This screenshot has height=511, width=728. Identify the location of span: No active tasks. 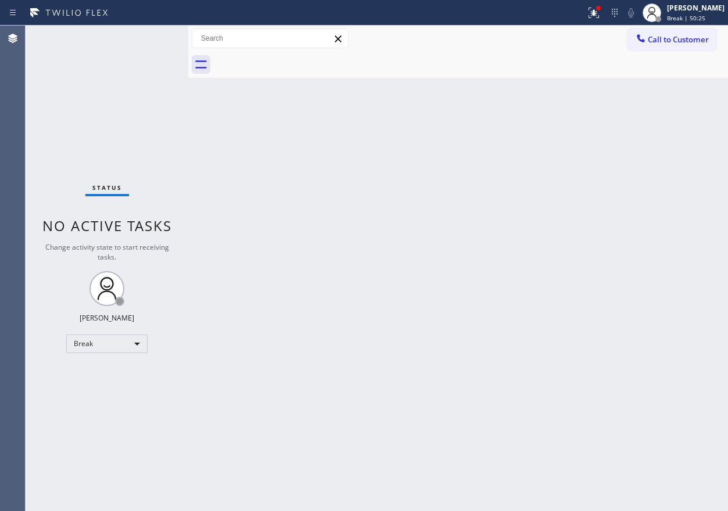
(107, 225).